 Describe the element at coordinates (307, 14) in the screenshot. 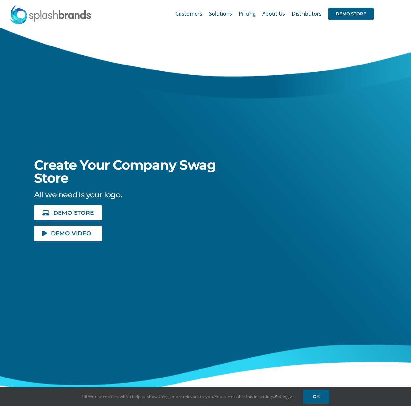

I see `span: Distributors` at that location.